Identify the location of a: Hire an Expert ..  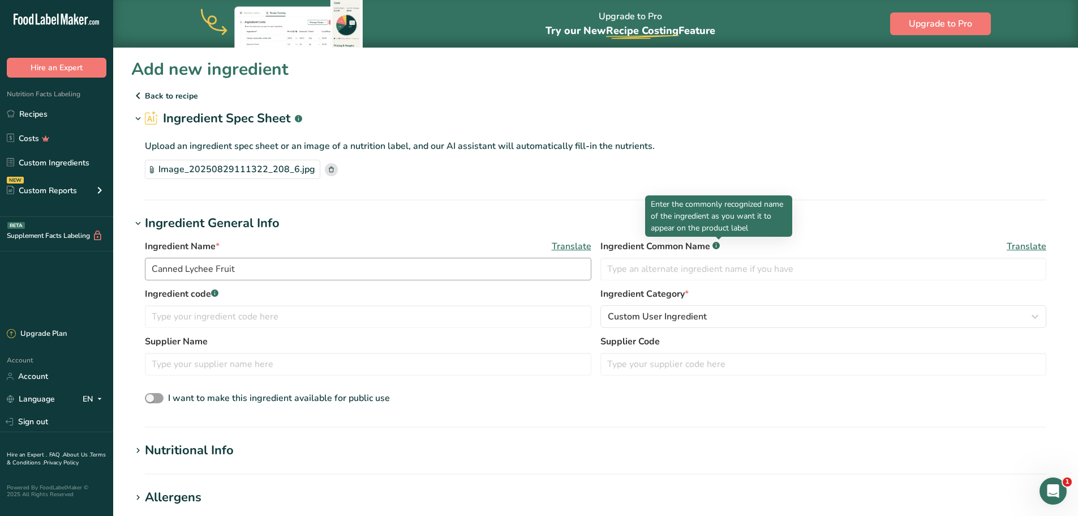
(27, 455).